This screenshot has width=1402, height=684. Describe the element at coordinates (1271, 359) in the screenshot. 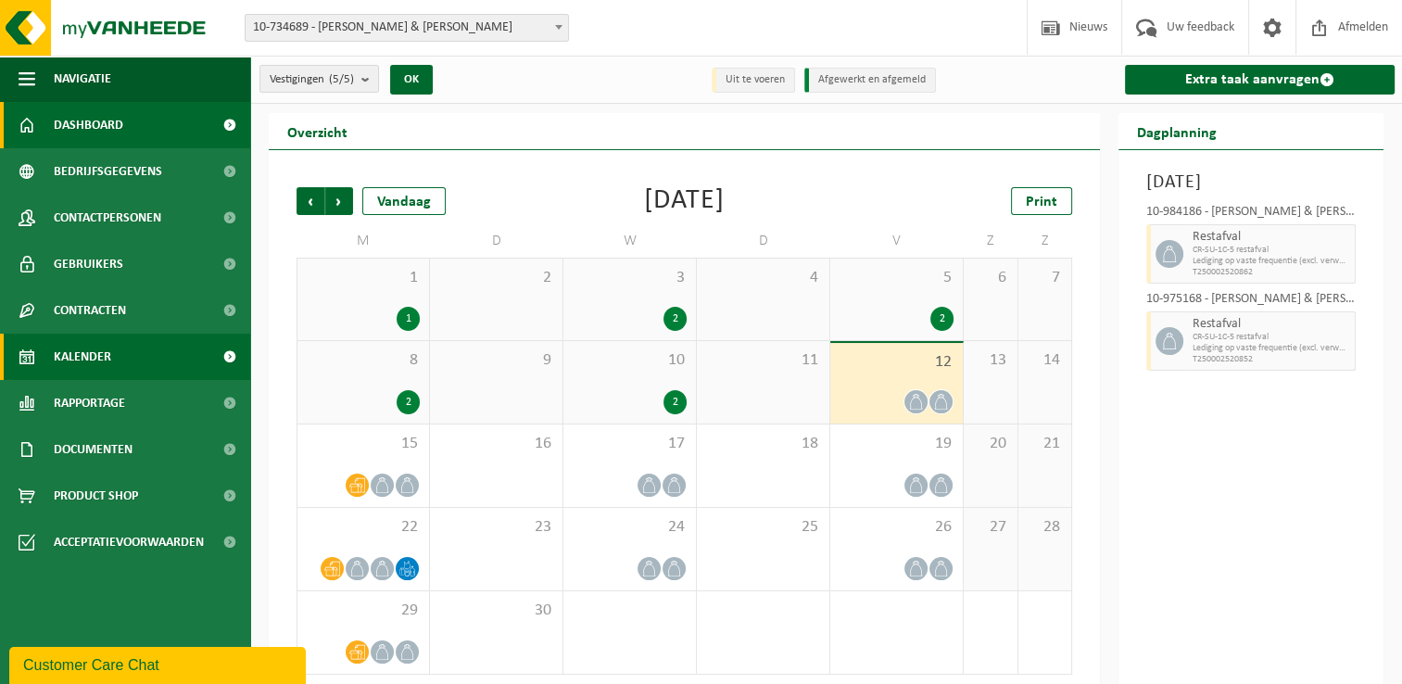

I see `span: T250002520852` at that location.